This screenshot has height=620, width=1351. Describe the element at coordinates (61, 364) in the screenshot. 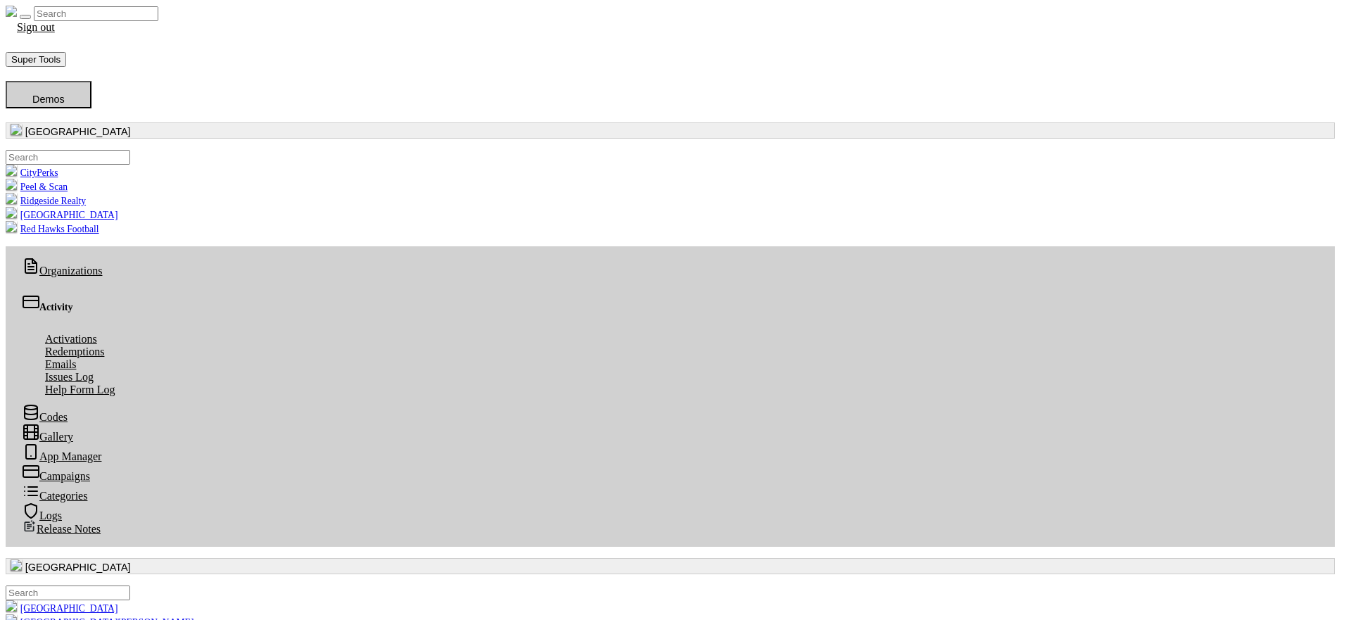

I see `a: Emails` at that location.